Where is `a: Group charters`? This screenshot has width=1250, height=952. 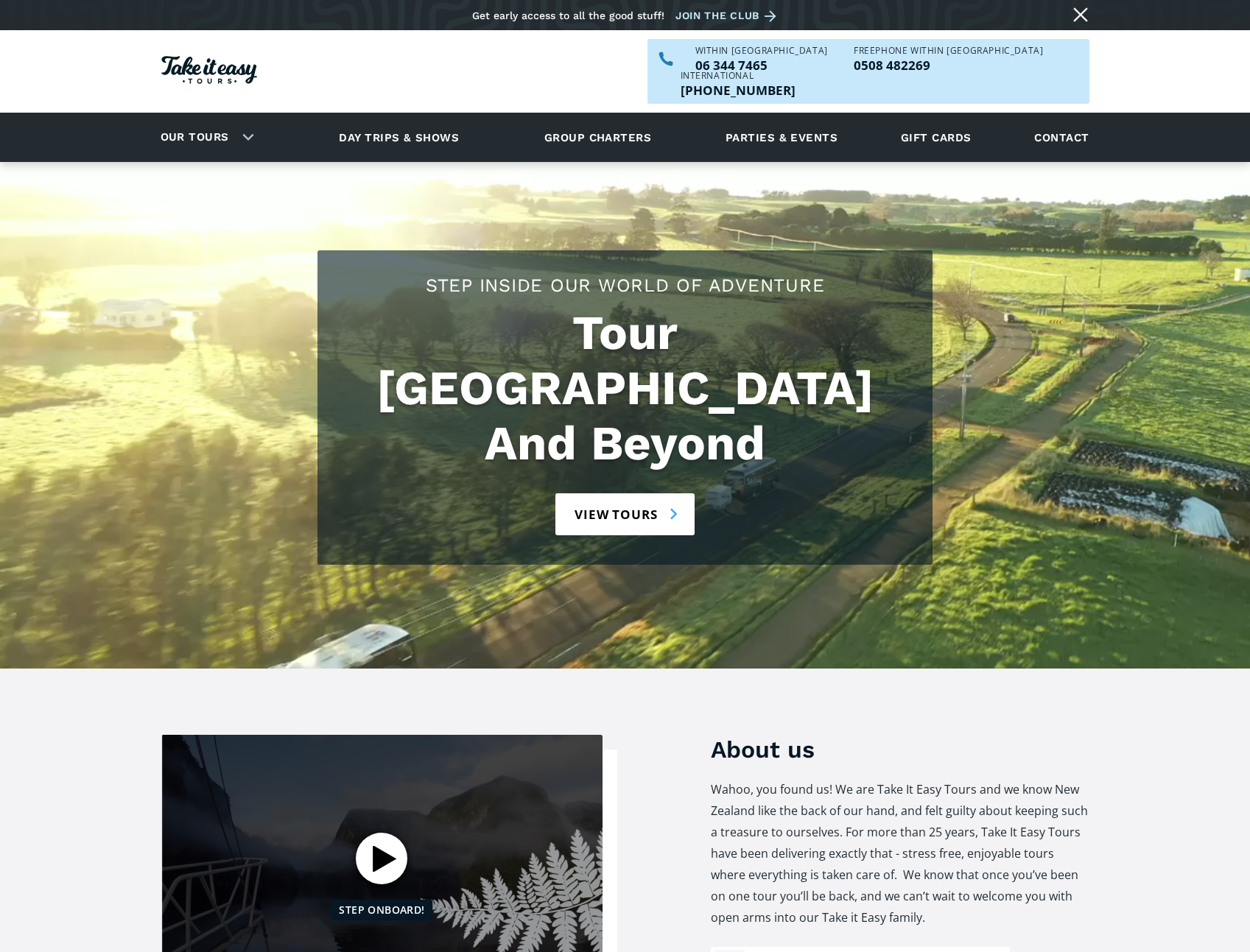
a: Group charters is located at coordinates (597, 137).